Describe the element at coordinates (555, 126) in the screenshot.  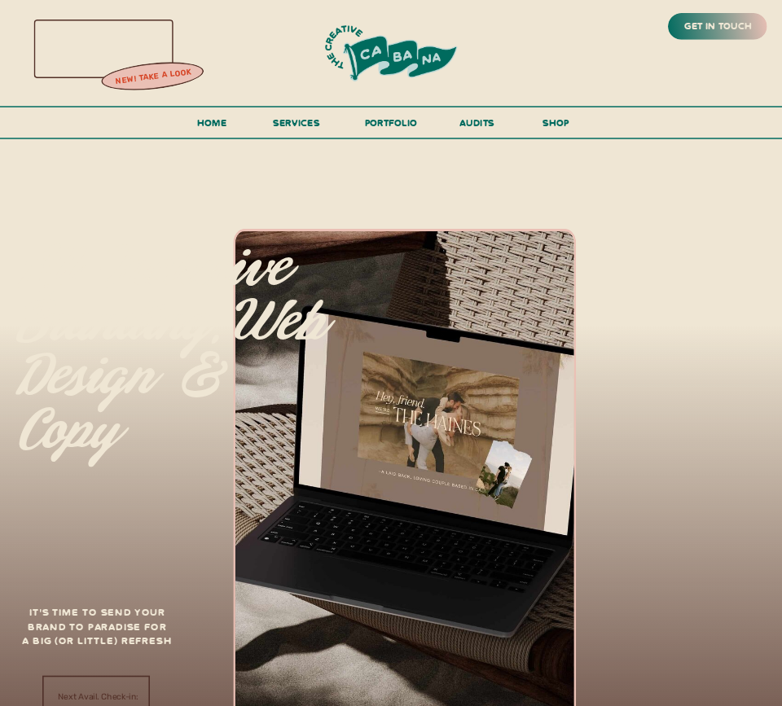
I see `h3: shop` at that location.